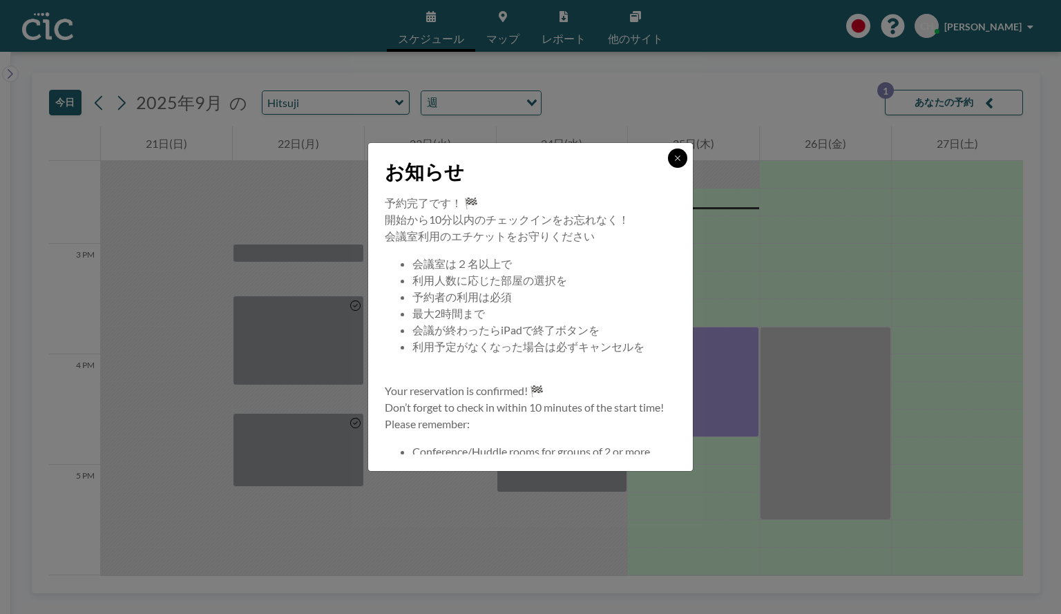 The height and width of the screenshot is (614, 1061). Describe the element at coordinates (424, 171) in the screenshot. I see `span: お知らせ` at that location.